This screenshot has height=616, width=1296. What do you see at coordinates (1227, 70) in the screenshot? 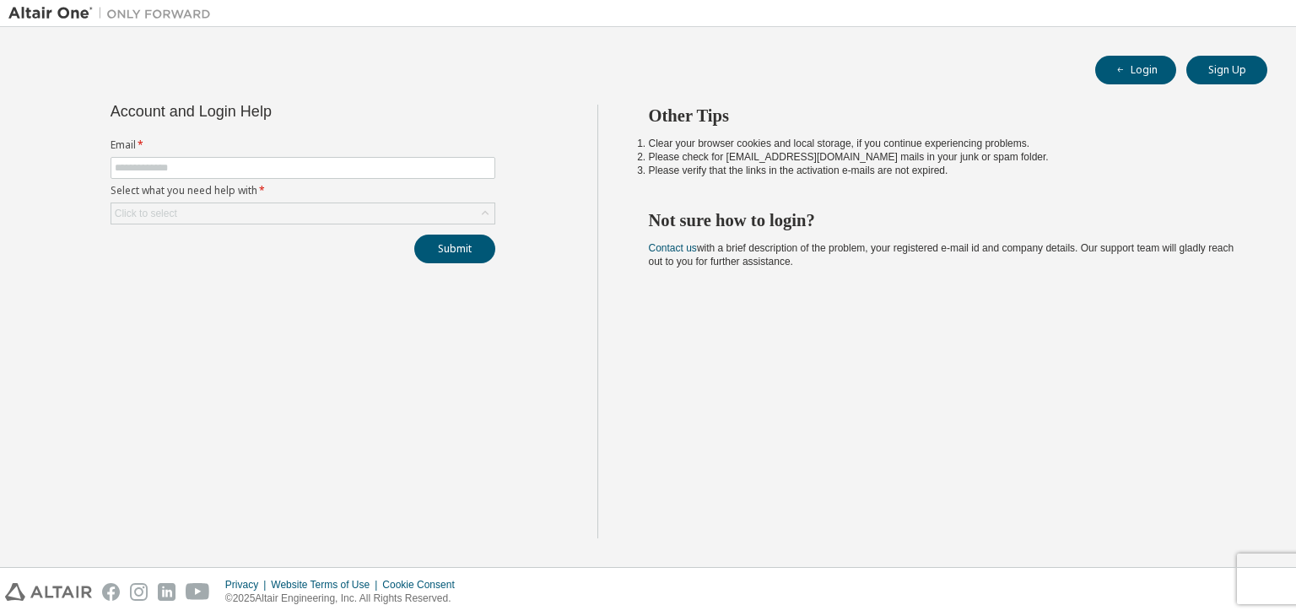
I see `button: Sign Up` at bounding box center [1227, 70].